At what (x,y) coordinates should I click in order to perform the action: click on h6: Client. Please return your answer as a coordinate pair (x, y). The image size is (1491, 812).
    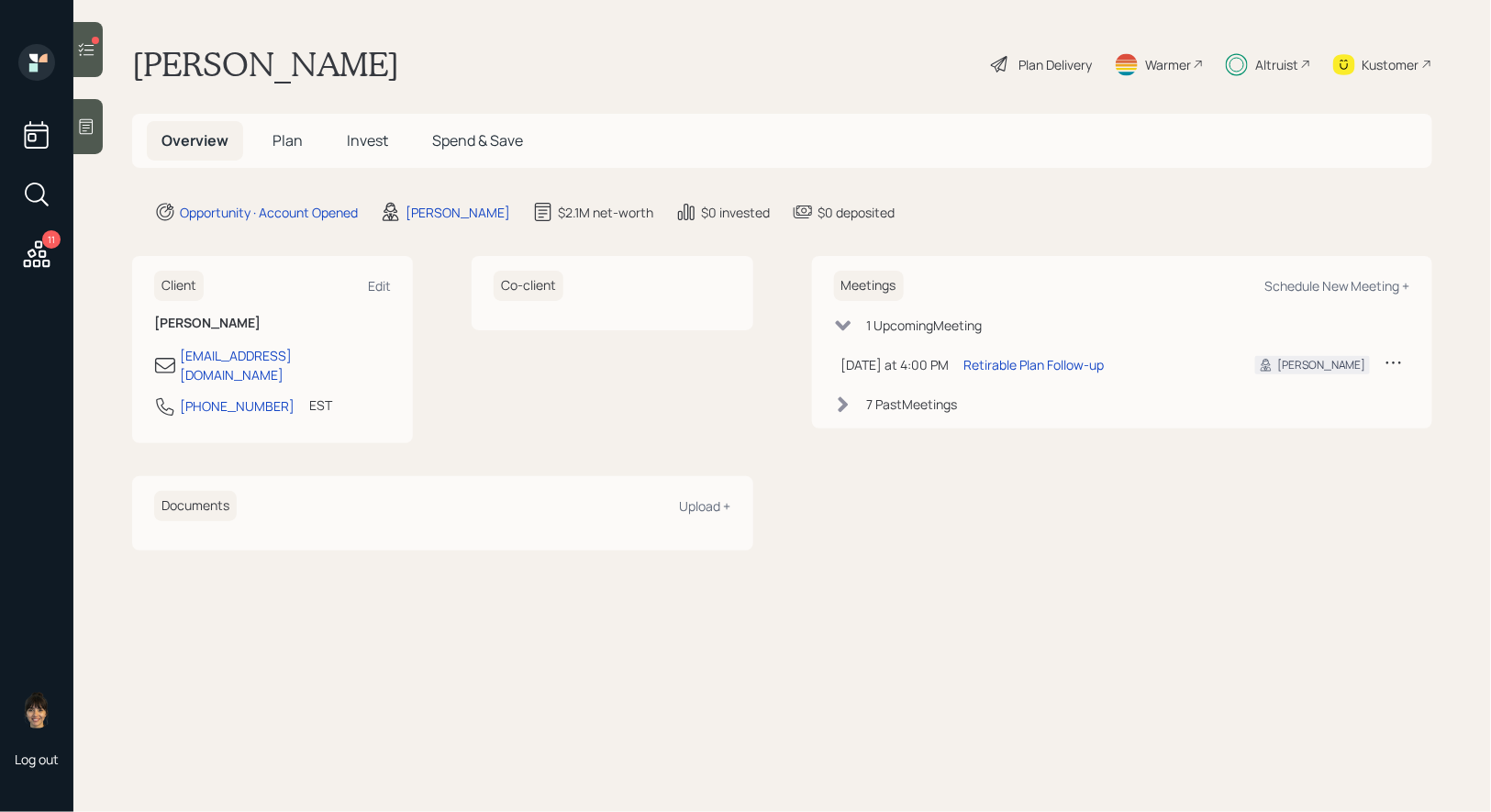
    Looking at the image, I should click on (179, 285).